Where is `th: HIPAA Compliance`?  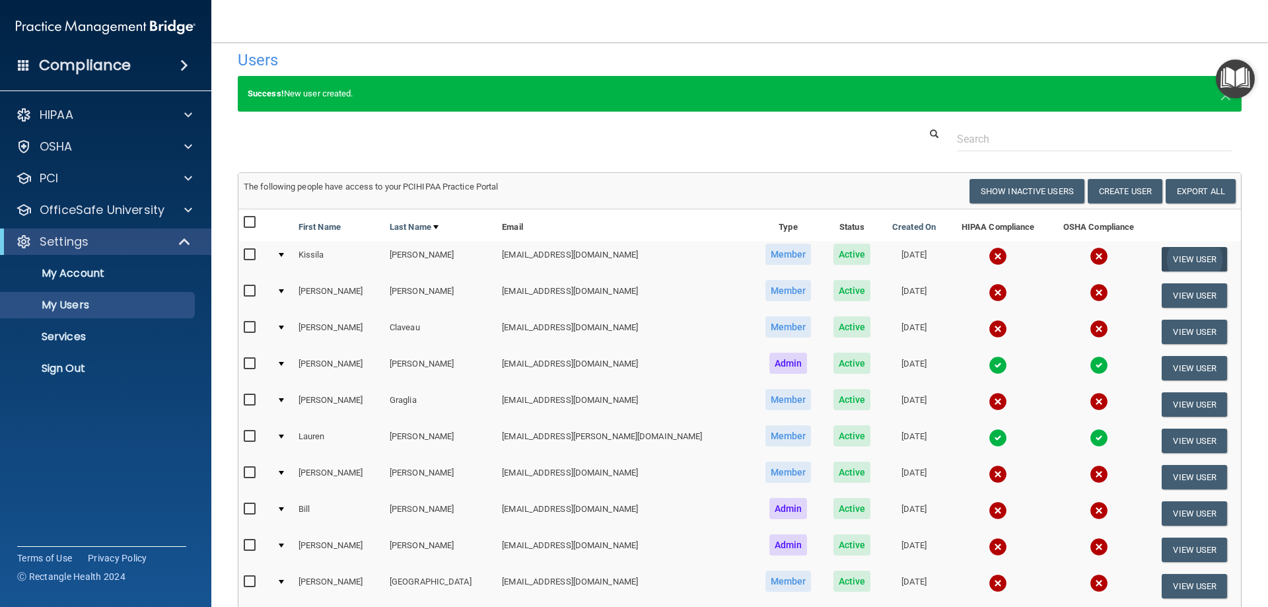 th: HIPAA Compliance is located at coordinates (998, 225).